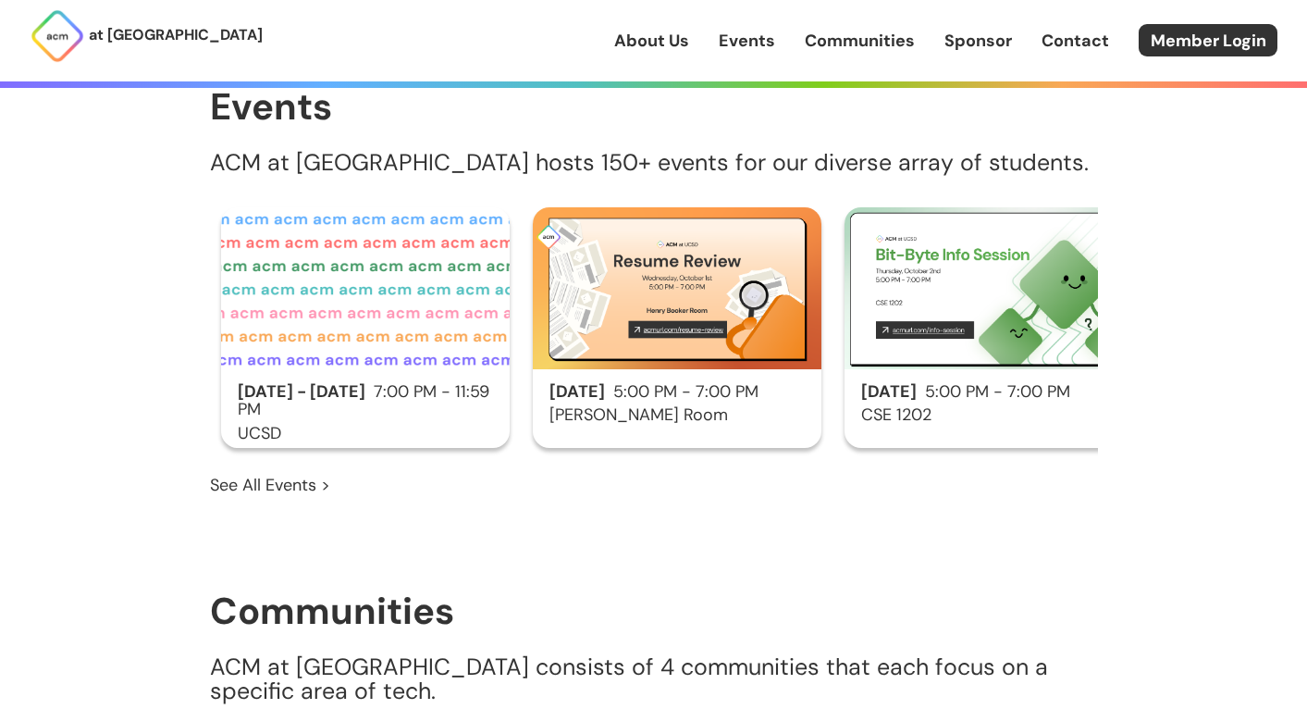 This screenshot has height=709, width=1307. I want to click on h1: Communities, so click(654, 610).